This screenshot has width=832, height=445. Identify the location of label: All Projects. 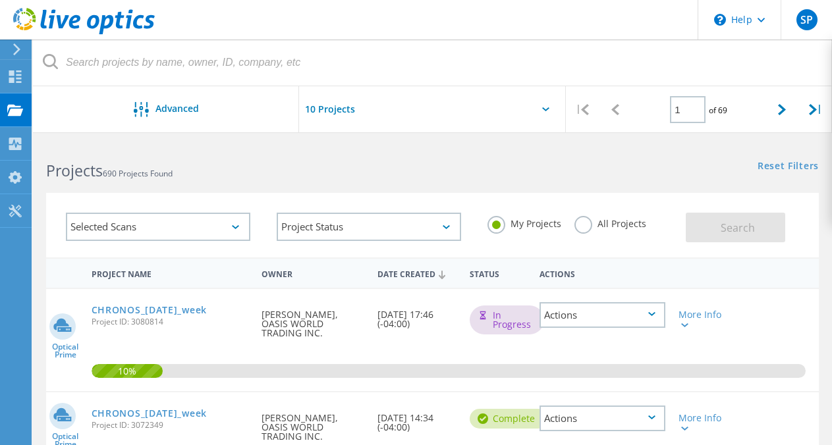
(610, 222).